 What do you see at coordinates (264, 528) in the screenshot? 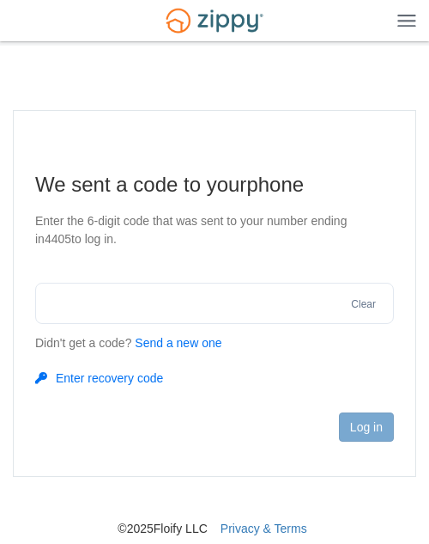
I see `a: Privacy & Terms` at bounding box center [264, 528].